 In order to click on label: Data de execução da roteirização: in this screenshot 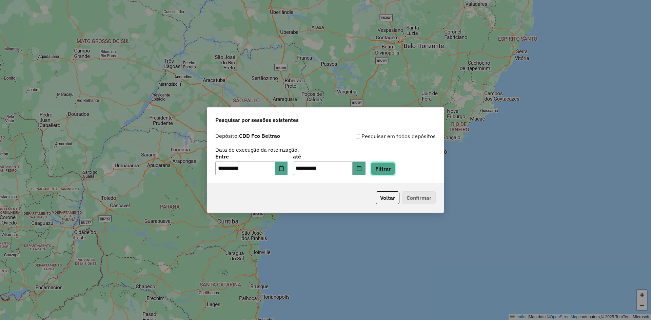, I will do `click(257, 150)`.